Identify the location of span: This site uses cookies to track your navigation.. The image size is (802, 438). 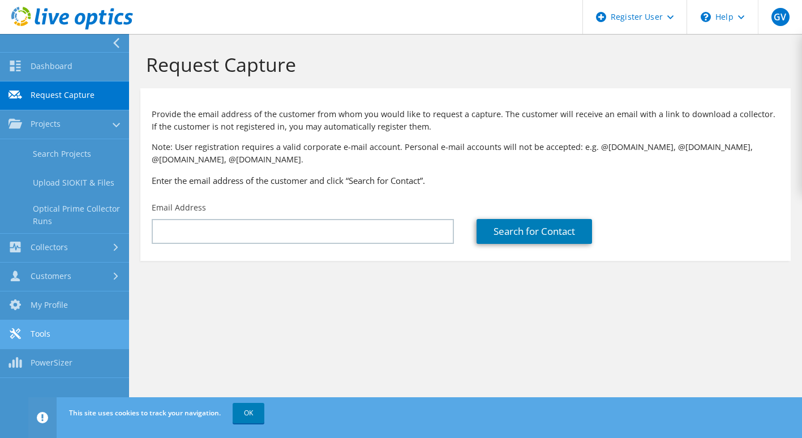
(145, 413).